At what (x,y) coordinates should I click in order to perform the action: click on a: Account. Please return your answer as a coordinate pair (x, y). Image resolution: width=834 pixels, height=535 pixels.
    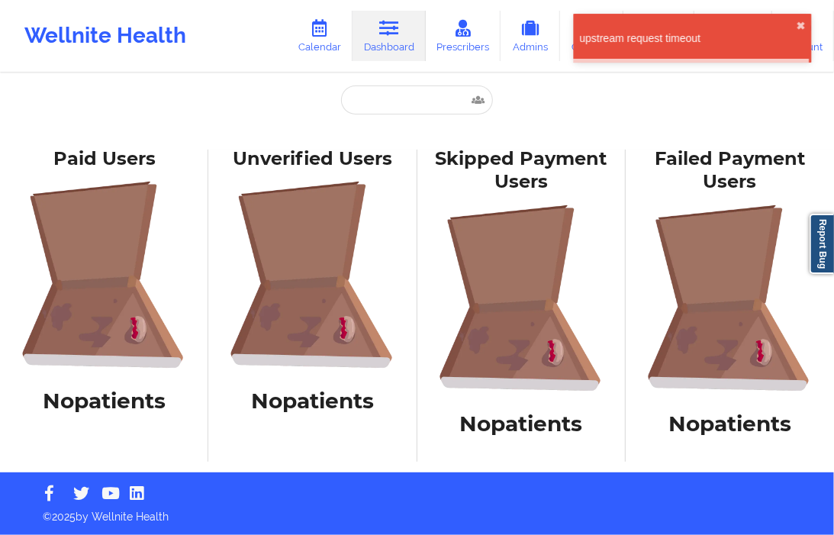
    Looking at the image, I should click on (803, 36).